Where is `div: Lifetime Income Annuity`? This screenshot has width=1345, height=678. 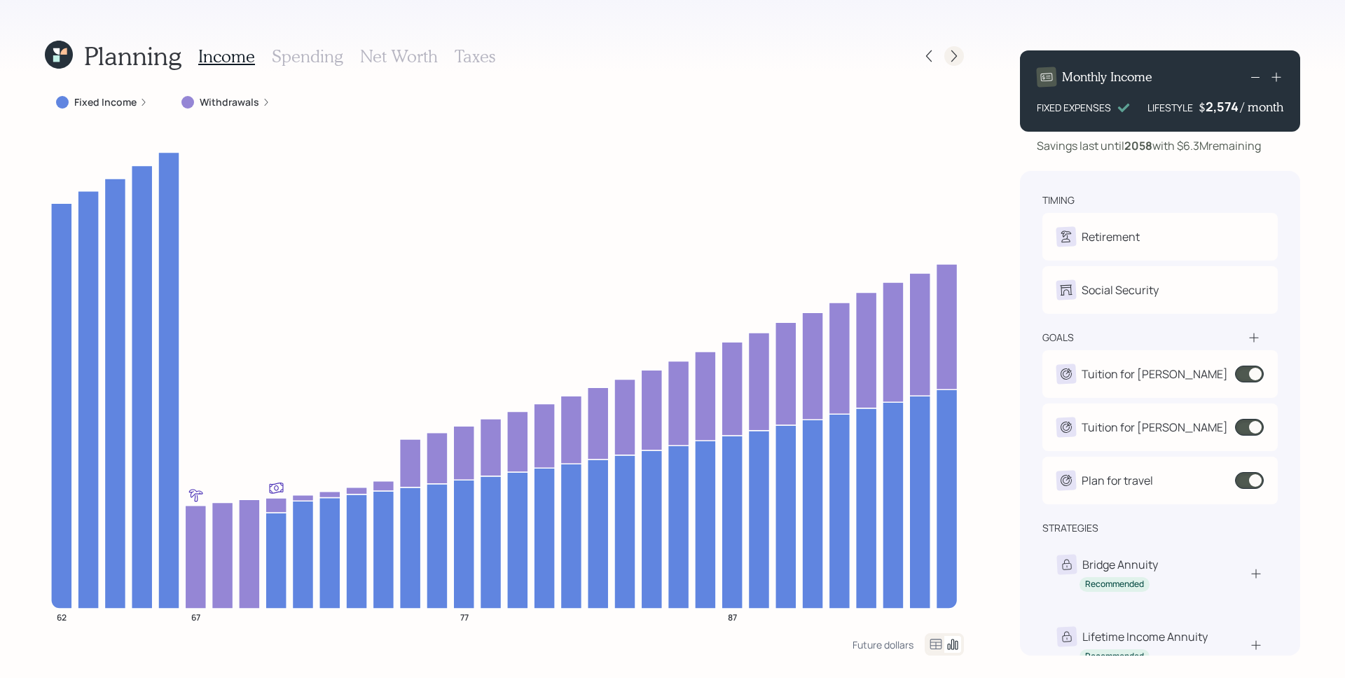 div: Lifetime Income Annuity is located at coordinates (1145, 637).